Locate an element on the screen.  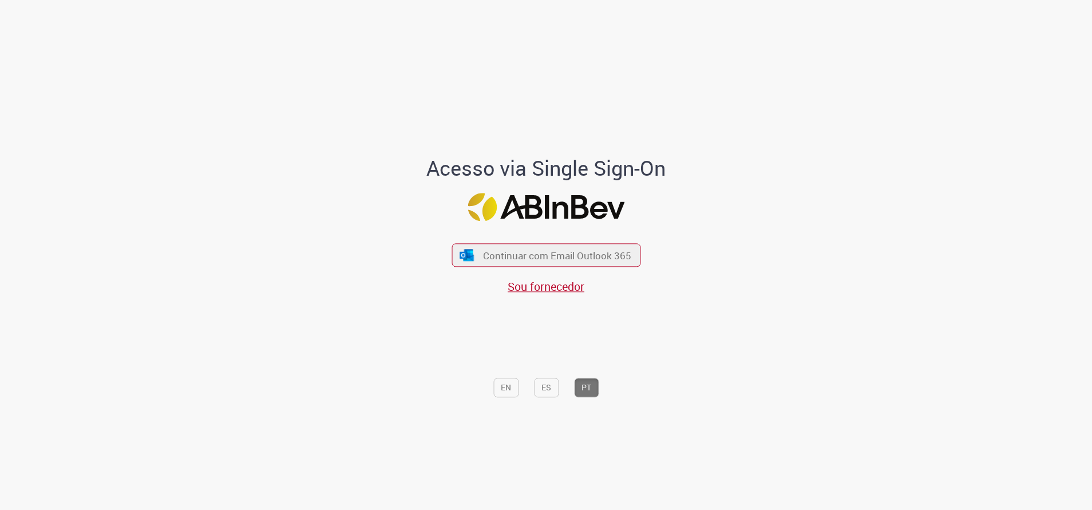
img: Logo ABInBev is located at coordinates (546, 207).